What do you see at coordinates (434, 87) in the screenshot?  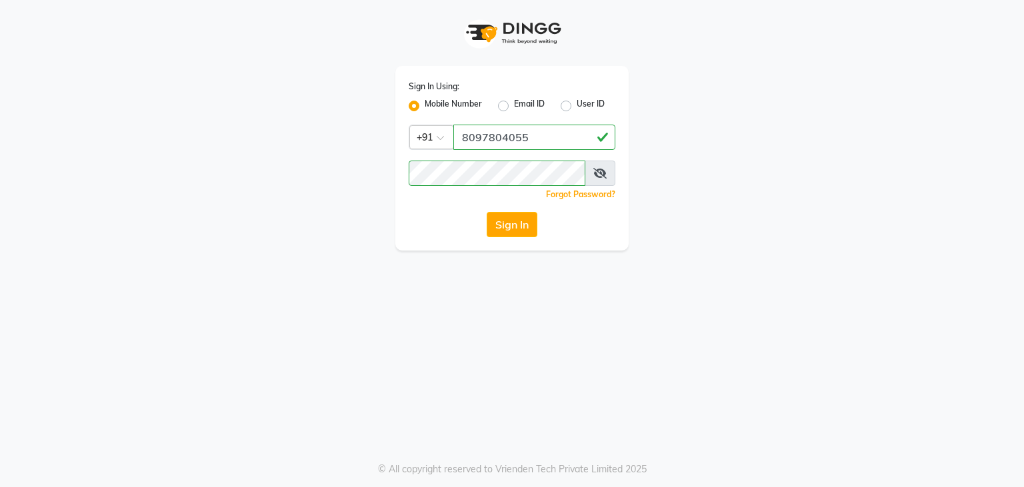 I see `label: Sign In Using:` at bounding box center [434, 87].